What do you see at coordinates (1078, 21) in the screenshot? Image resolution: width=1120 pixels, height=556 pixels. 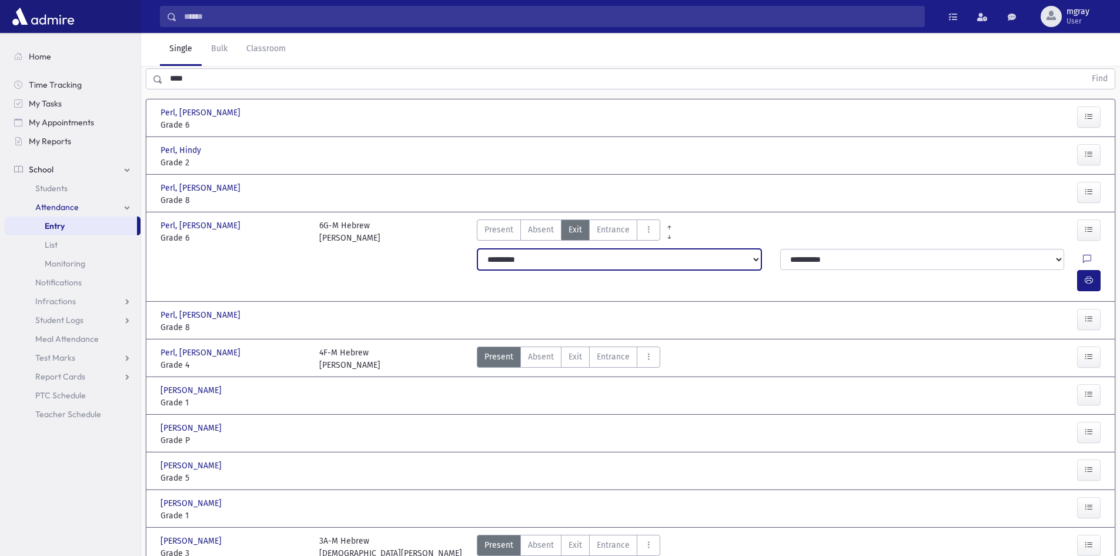 I see `span: User` at bounding box center [1078, 21].